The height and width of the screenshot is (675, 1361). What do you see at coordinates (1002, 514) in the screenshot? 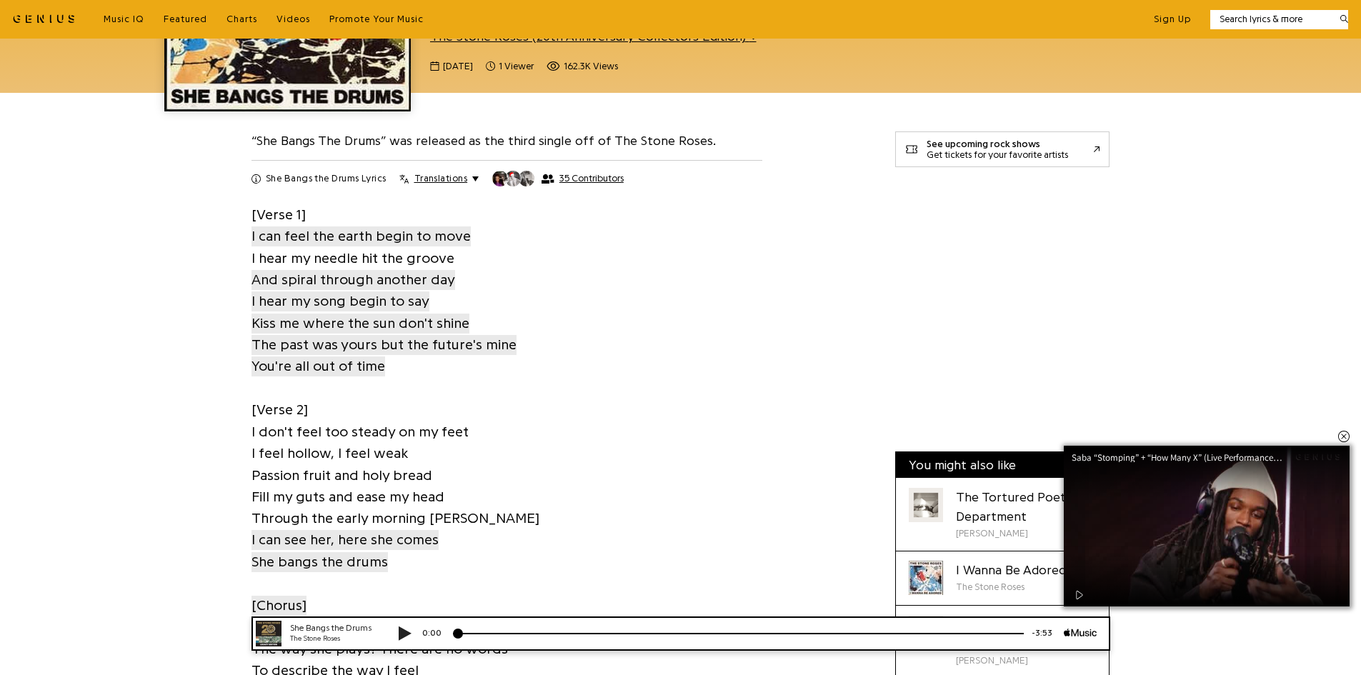
I see `a: Cover art for The Tortured Poets Department by Taylor SwiftThe Tortured Poets Department[PERSON_N...` at bounding box center [1002, 514].